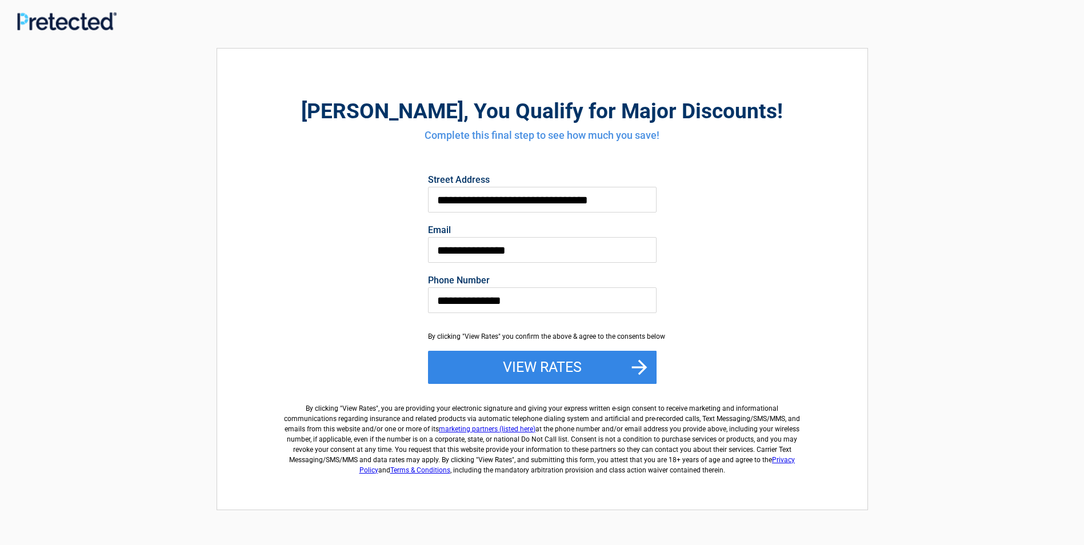 The height and width of the screenshot is (545, 1084). Describe the element at coordinates (359, 409) in the screenshot. I see `span: View Rates` at that location.